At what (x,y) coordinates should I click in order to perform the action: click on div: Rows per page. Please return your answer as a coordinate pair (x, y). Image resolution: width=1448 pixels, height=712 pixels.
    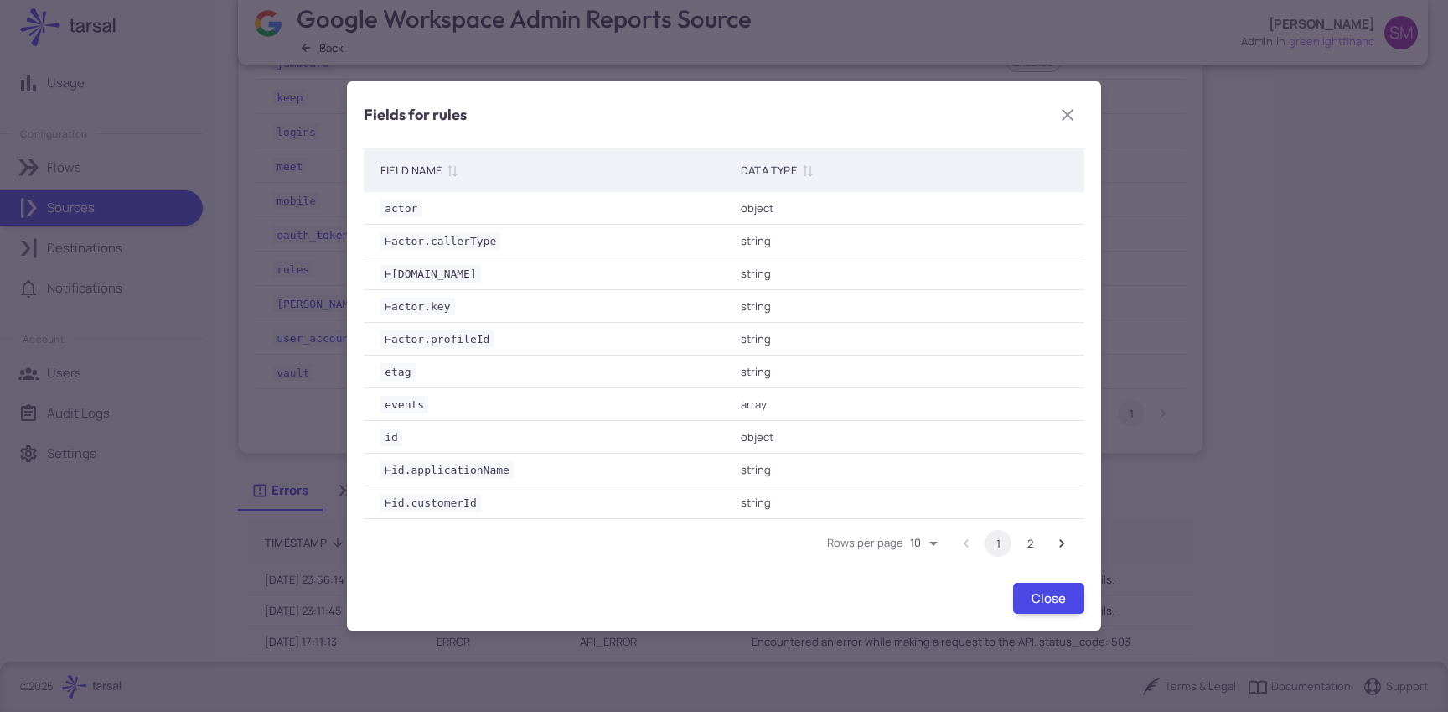
    Looking at the image, I should click on (927, 542).